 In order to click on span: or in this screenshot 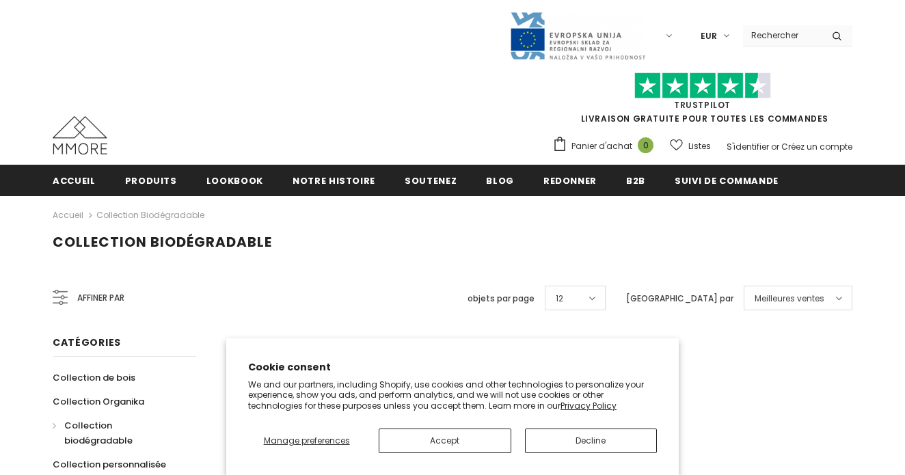, I will do `click(775, 146)`.